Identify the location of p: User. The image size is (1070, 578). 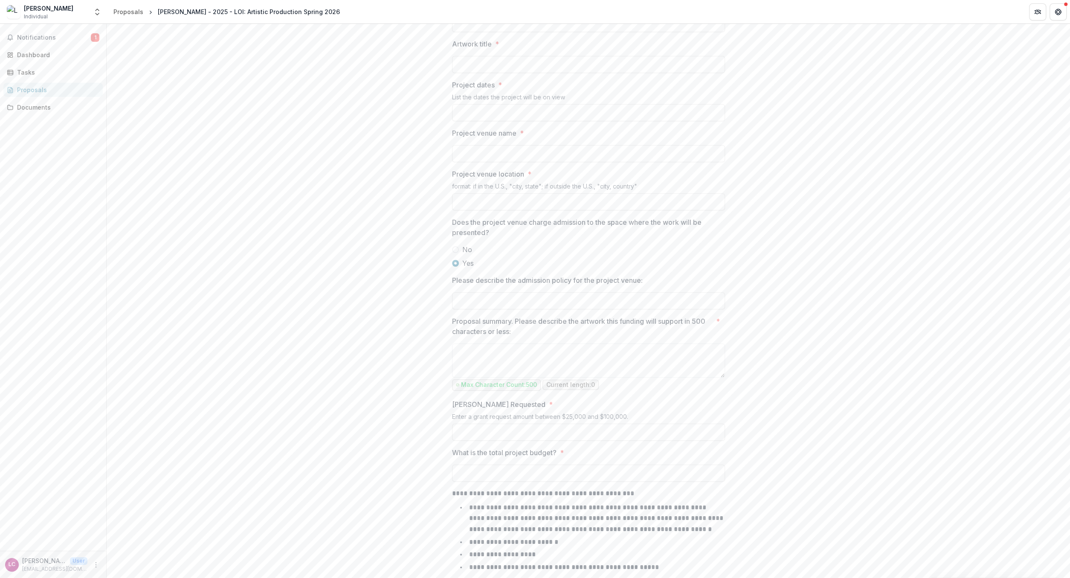
(78, 561).